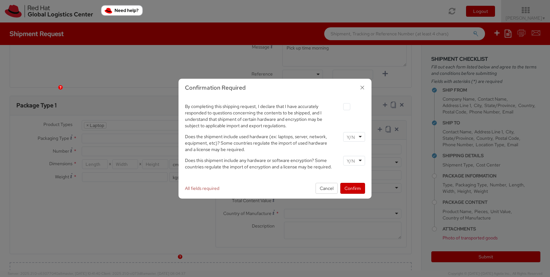 The image size is (550, 277). I want to click on button: Confirm, so click(353, 189).